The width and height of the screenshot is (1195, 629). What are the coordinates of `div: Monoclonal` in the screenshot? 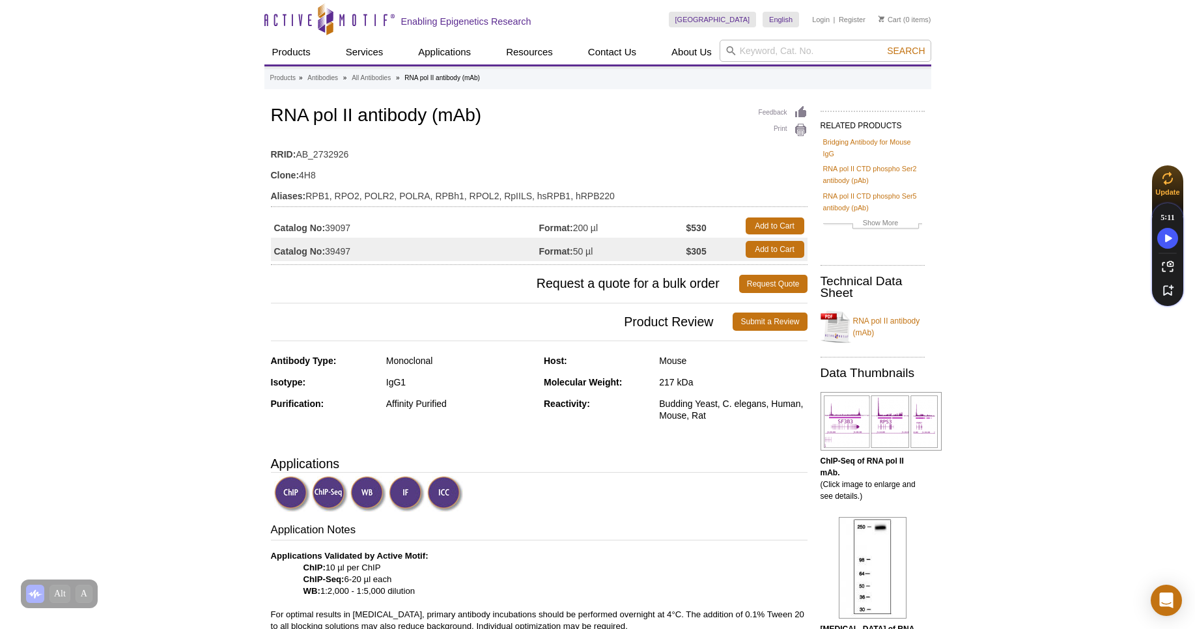 It's located at (460, 361).